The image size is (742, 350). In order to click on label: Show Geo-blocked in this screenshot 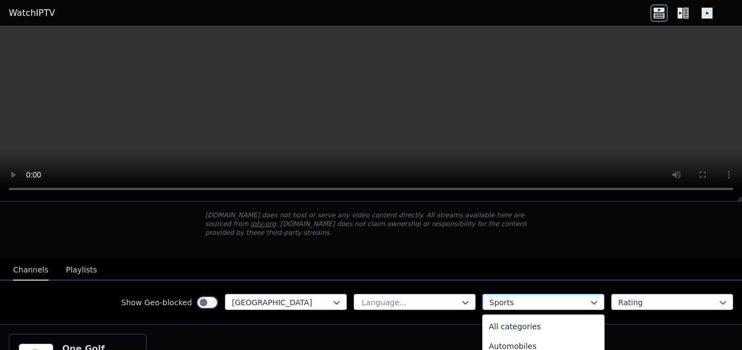, I will do `click(157, 302)`.